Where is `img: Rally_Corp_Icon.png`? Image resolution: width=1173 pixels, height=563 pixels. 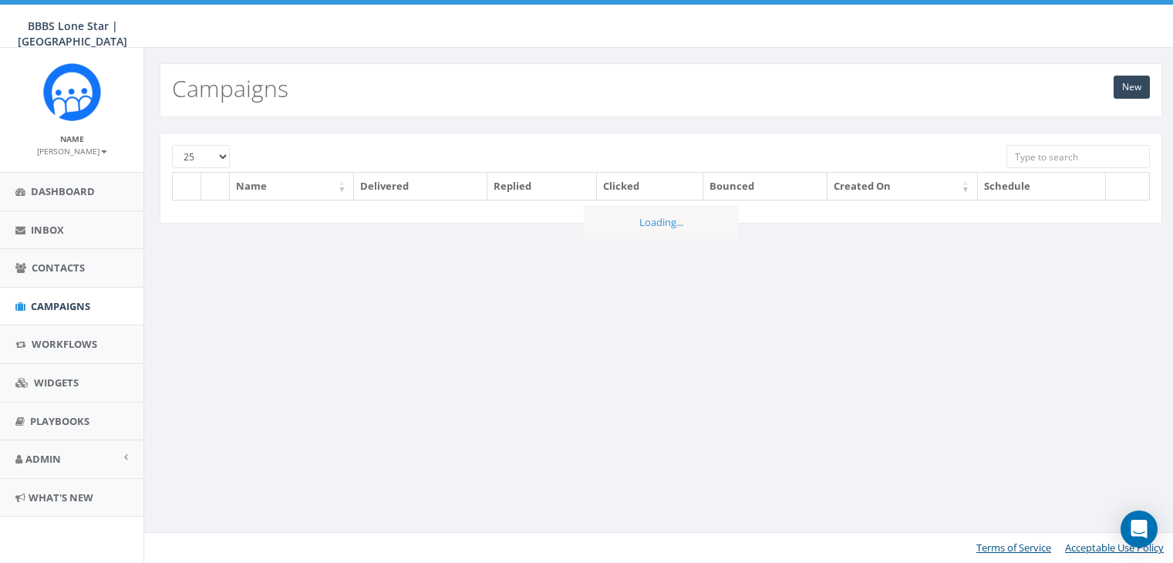
img: Rally_Corp_Icon.png is located at coordinates (72, 92).